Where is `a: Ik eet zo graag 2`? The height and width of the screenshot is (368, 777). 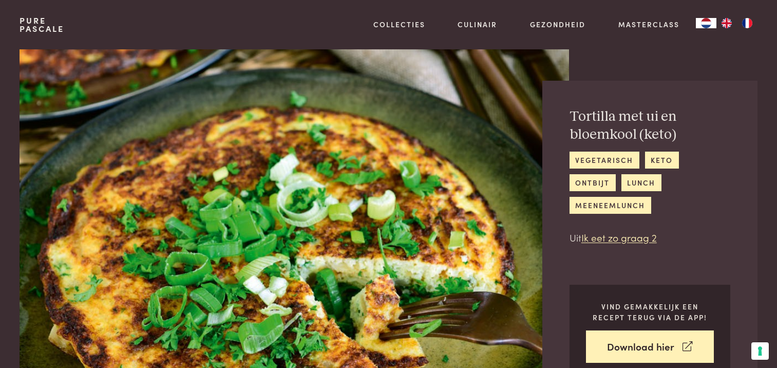
a: Ik eet zo graag 2 is located at coordinates (619, 237).